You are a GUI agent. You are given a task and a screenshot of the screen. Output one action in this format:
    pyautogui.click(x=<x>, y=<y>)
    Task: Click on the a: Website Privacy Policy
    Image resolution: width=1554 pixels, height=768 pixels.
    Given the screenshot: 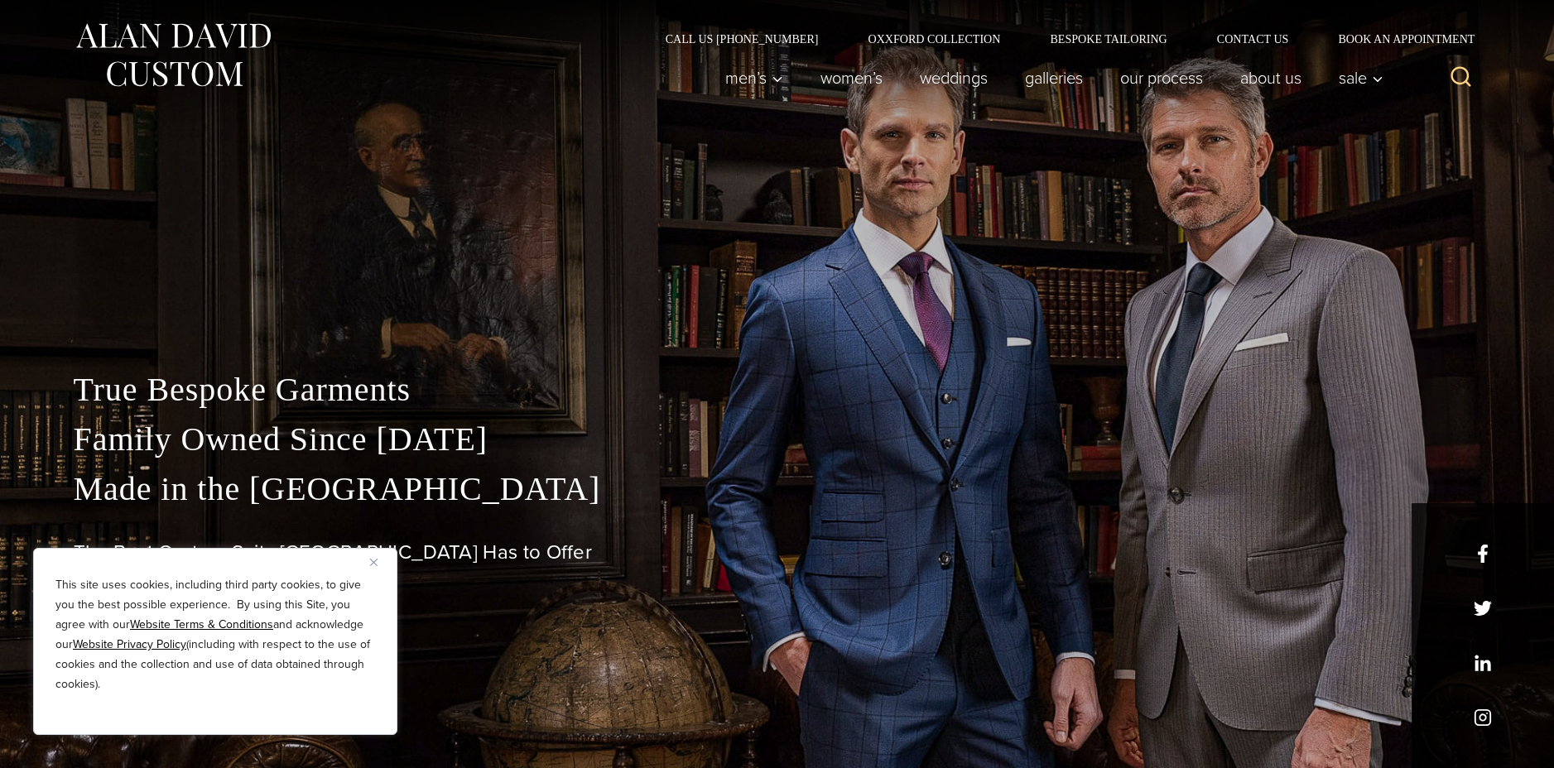 What is the action you would take?
    pyautogui.click(x=129, y=644)
    